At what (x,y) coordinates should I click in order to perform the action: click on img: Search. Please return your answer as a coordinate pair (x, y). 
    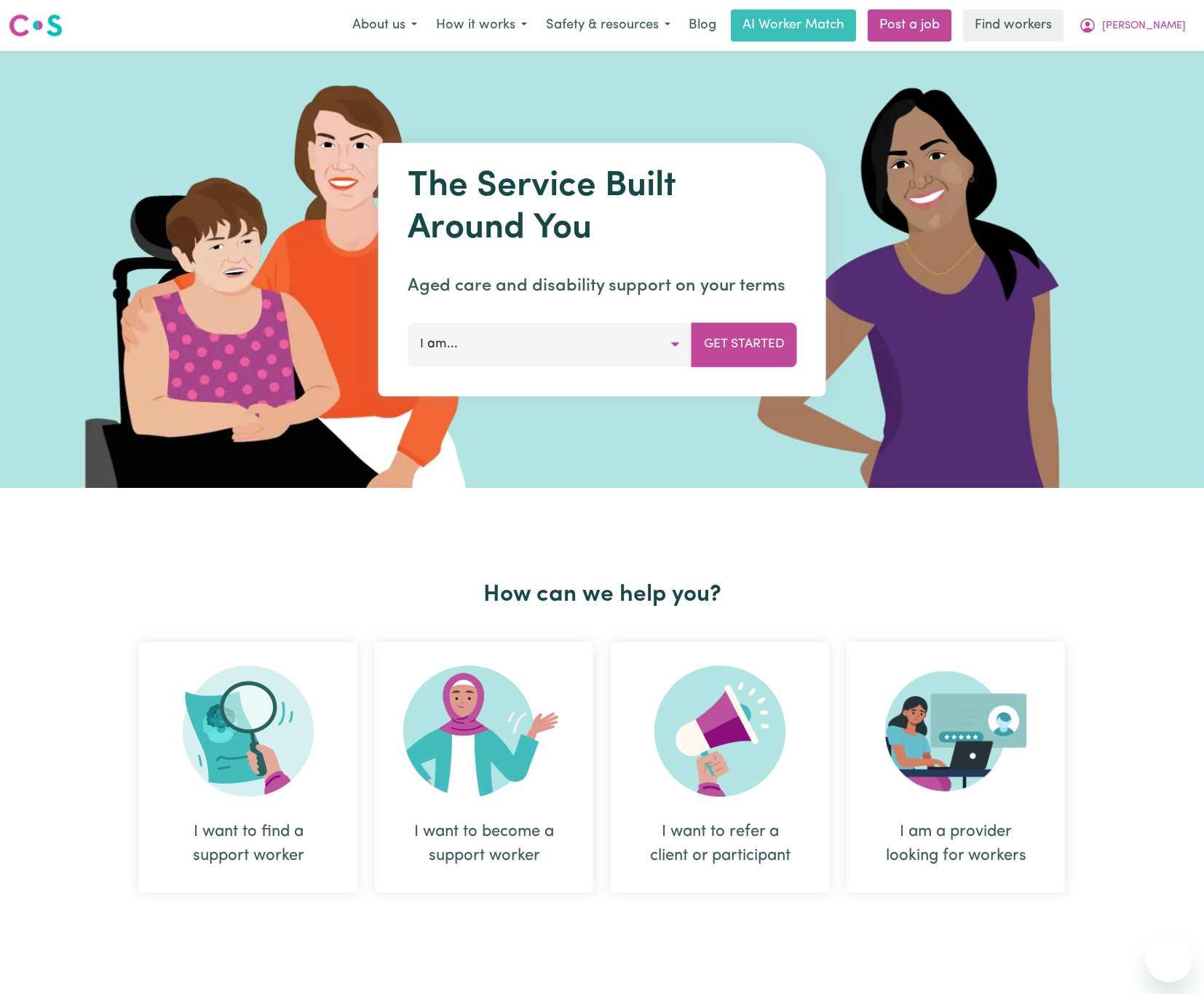
    Looking at the image, I should click on (248, 731).